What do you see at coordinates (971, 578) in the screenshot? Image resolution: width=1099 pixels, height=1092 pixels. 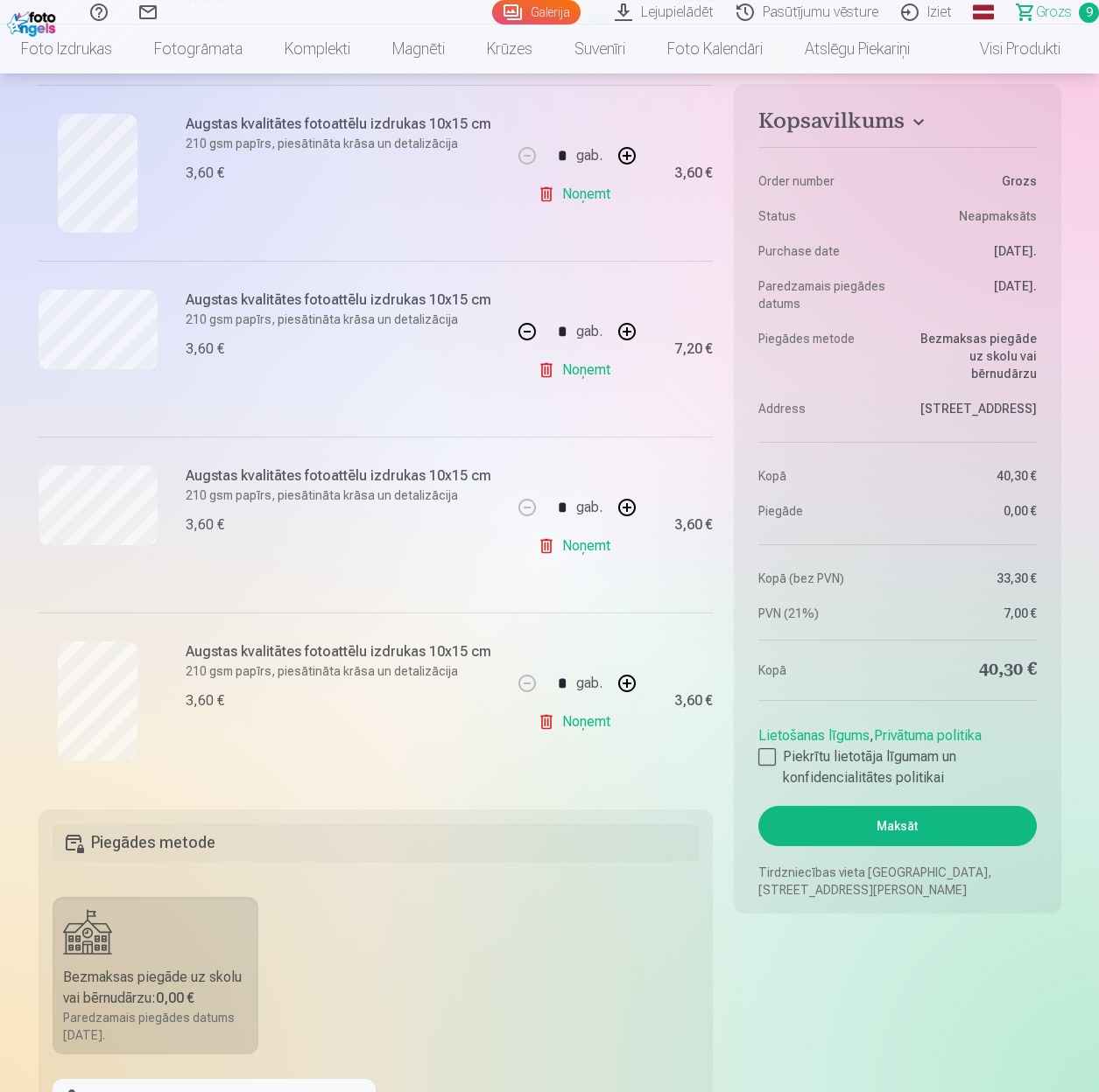 I see `dd: 33,30 €` at bounding box center [971, 578].